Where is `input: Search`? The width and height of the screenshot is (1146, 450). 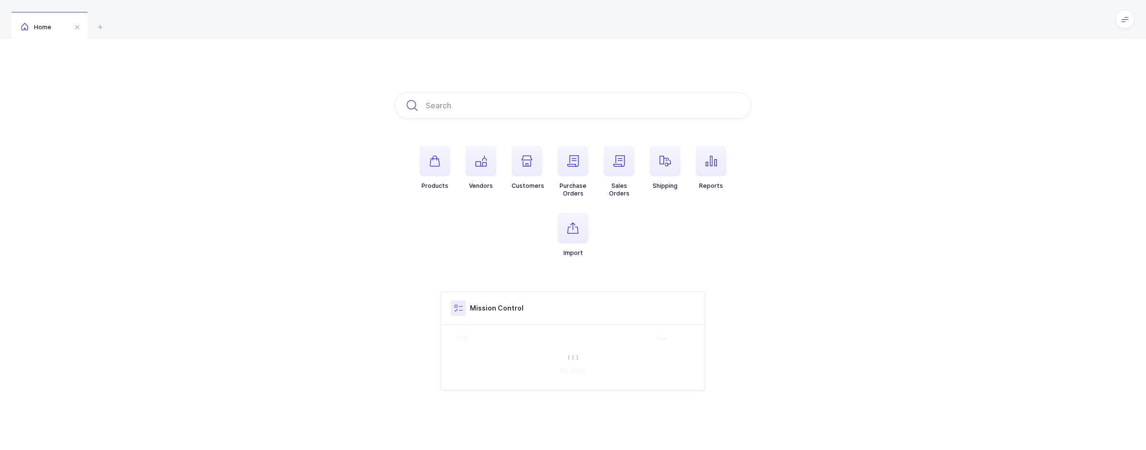
input: Search is located at coordinates (573, 106).